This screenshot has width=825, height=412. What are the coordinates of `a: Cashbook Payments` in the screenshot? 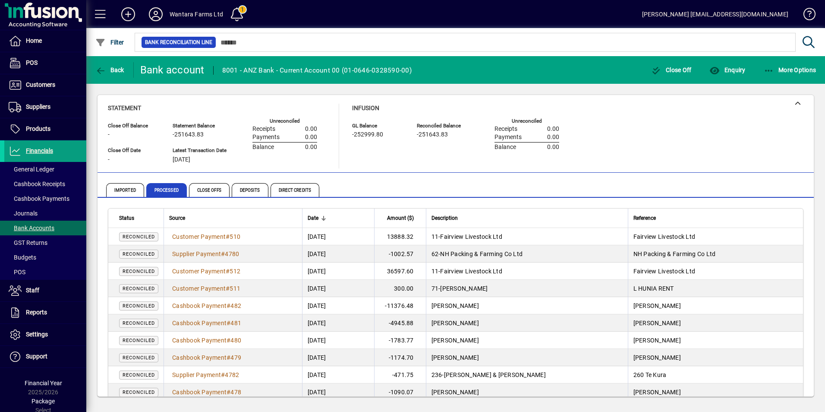 It's located at (45, 199).